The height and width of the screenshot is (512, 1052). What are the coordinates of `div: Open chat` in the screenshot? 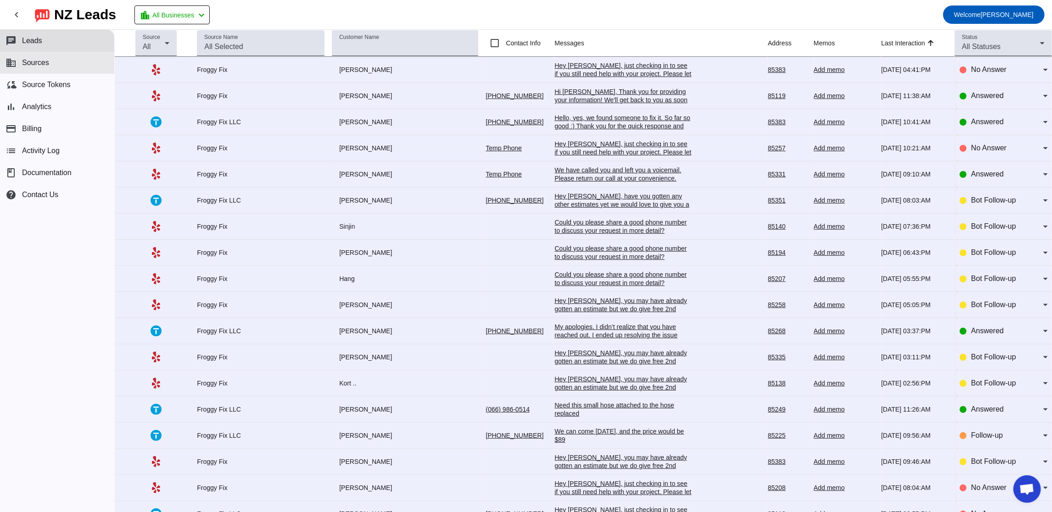 It's located at (1027, 490).